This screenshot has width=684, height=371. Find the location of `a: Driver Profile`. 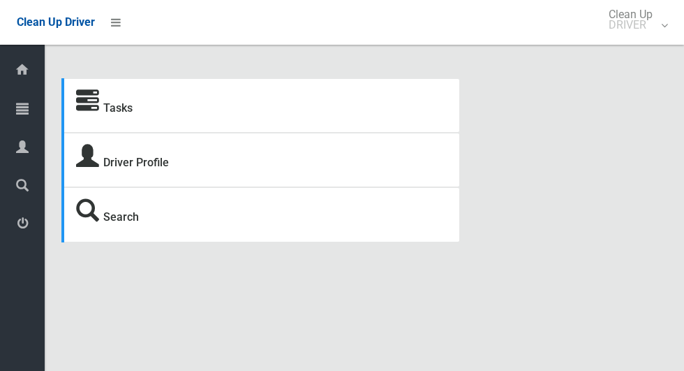

a: Driver Profile is located at coordinates (136, 162).